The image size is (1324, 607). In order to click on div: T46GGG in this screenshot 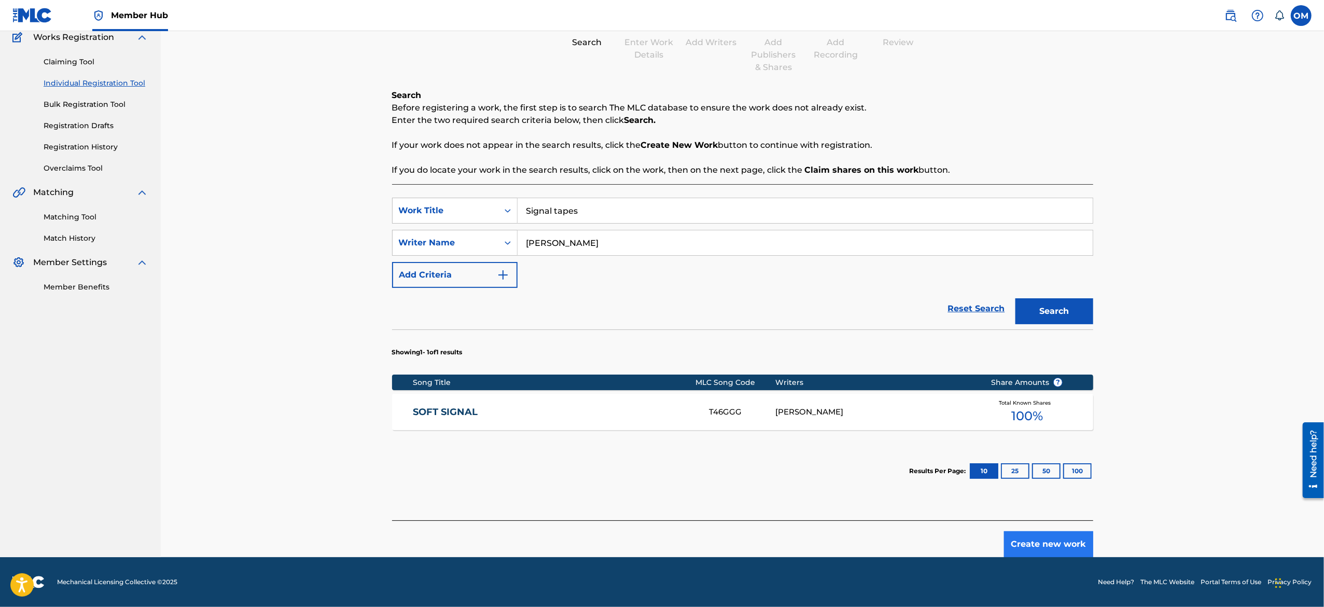, I will do `click(742, 412)`.